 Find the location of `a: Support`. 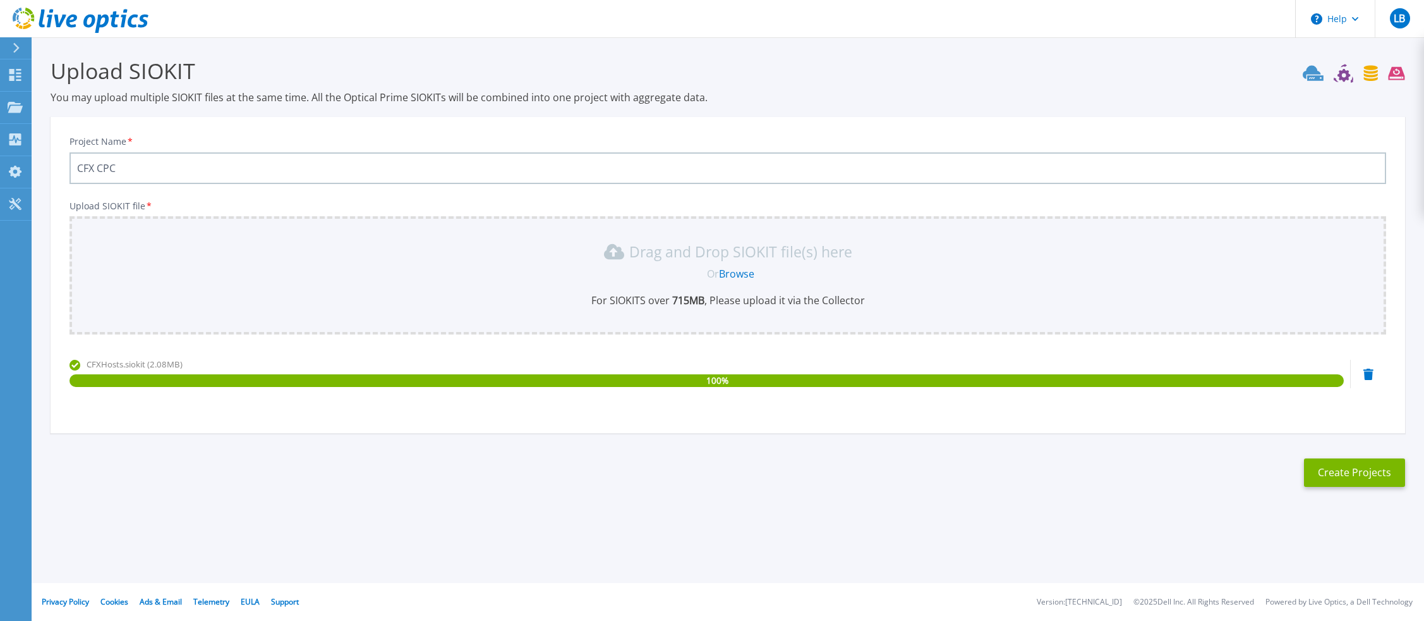

a: Support is located at coordinates (285, 601).